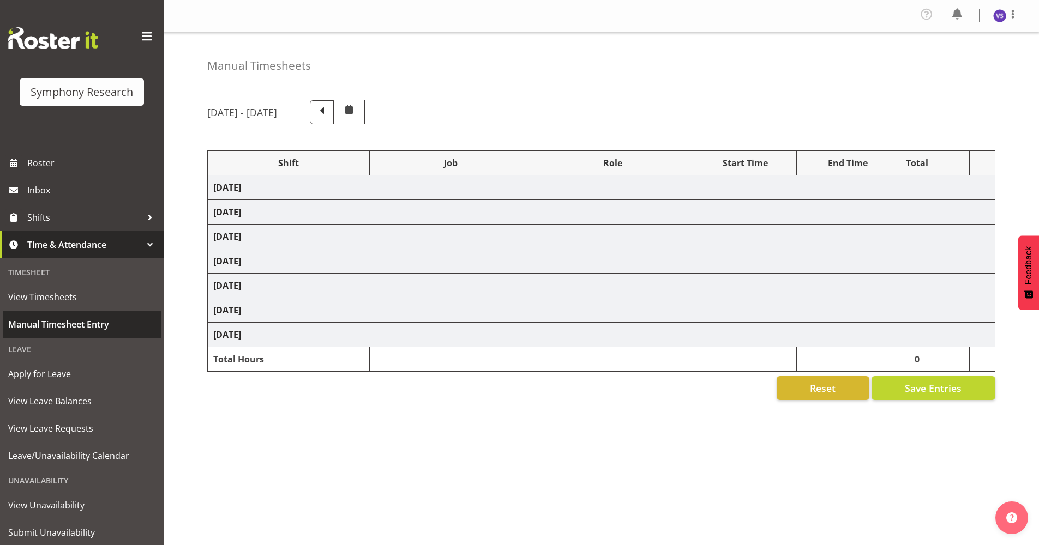 The width and height of the screenshot is (1039, 545). I want to click on a: View Unavailability, so click(82, 506).